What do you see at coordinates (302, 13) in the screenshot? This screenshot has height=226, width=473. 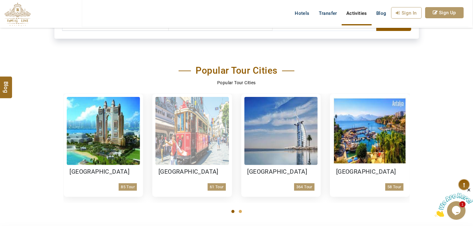 I see `a: Hotels` at bounding box center [302, 13].